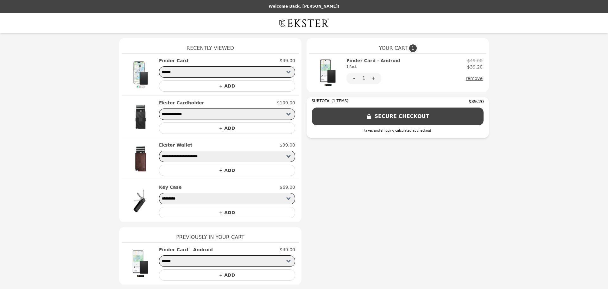 The height and width of the screenshot is (289, 608). I want to click on img: Ekster Wallet, so click(141, 159).